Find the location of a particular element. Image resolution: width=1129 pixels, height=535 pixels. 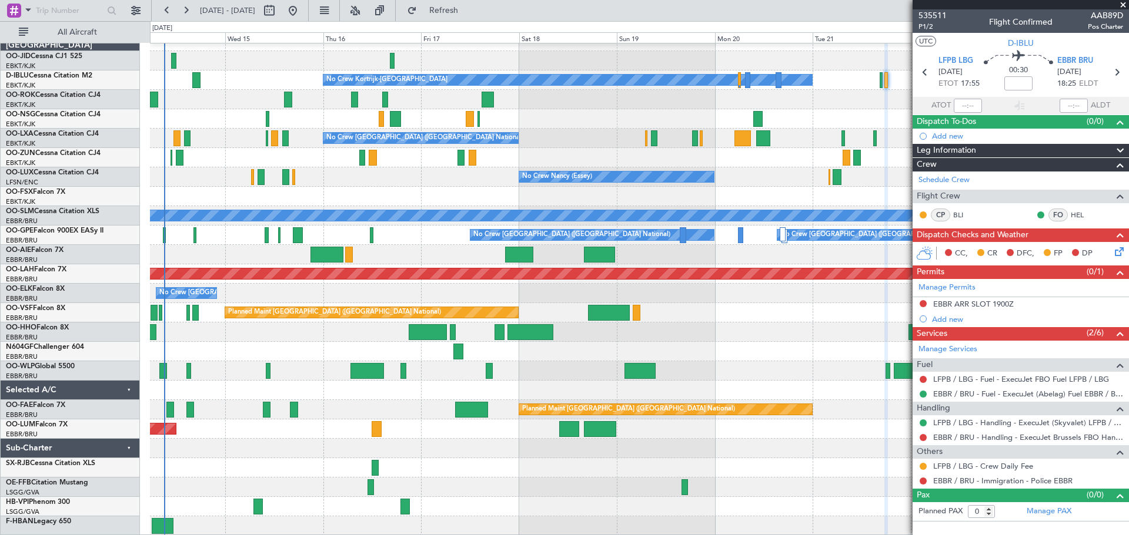

span: DFC, is located at coordinates (1025, 254).